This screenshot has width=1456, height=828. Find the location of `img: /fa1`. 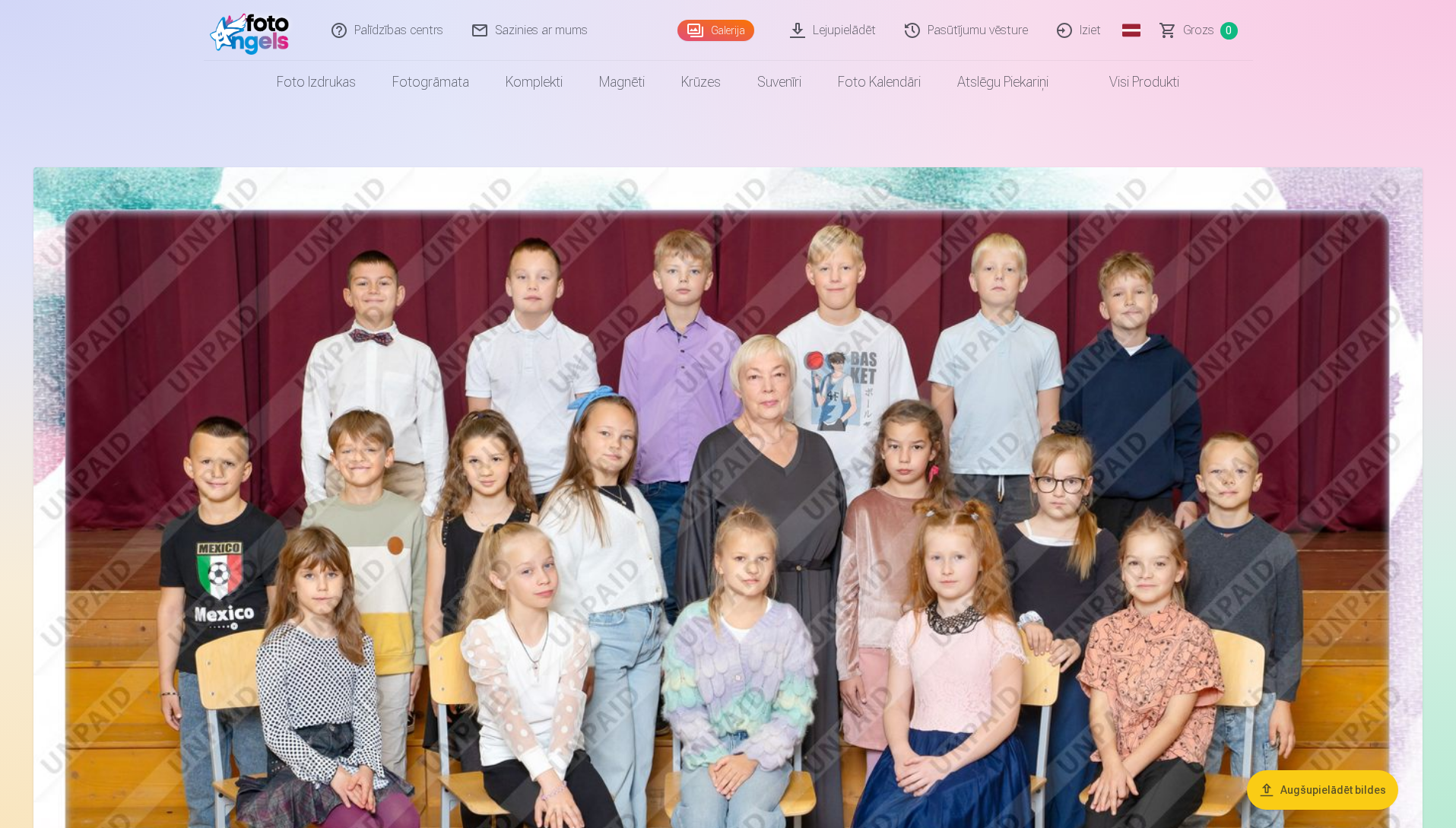

img: /fa1 is located at coordinates (253, 30).